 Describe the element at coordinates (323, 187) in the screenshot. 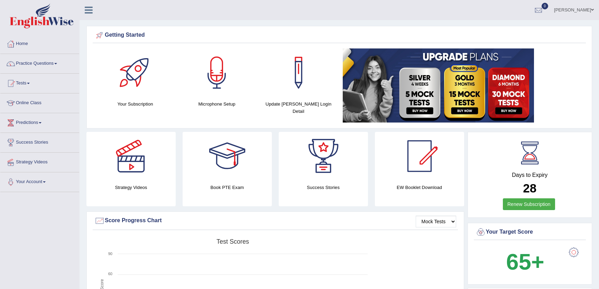

I see `h4: Success Stories` at that location.